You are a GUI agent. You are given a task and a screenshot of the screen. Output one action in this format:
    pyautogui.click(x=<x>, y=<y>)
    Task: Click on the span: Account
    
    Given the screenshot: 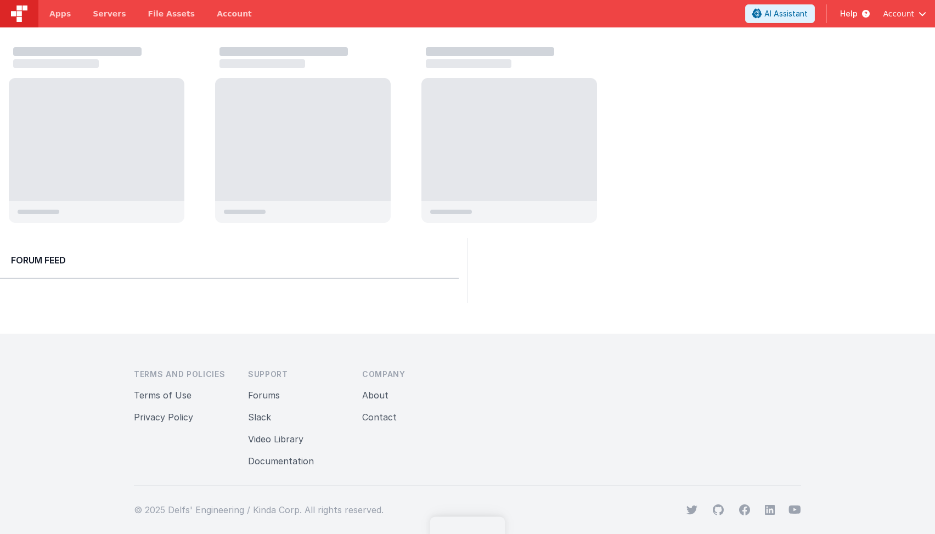 What is the action you would take?
    pyautogui.click(x=899, y=14)
    